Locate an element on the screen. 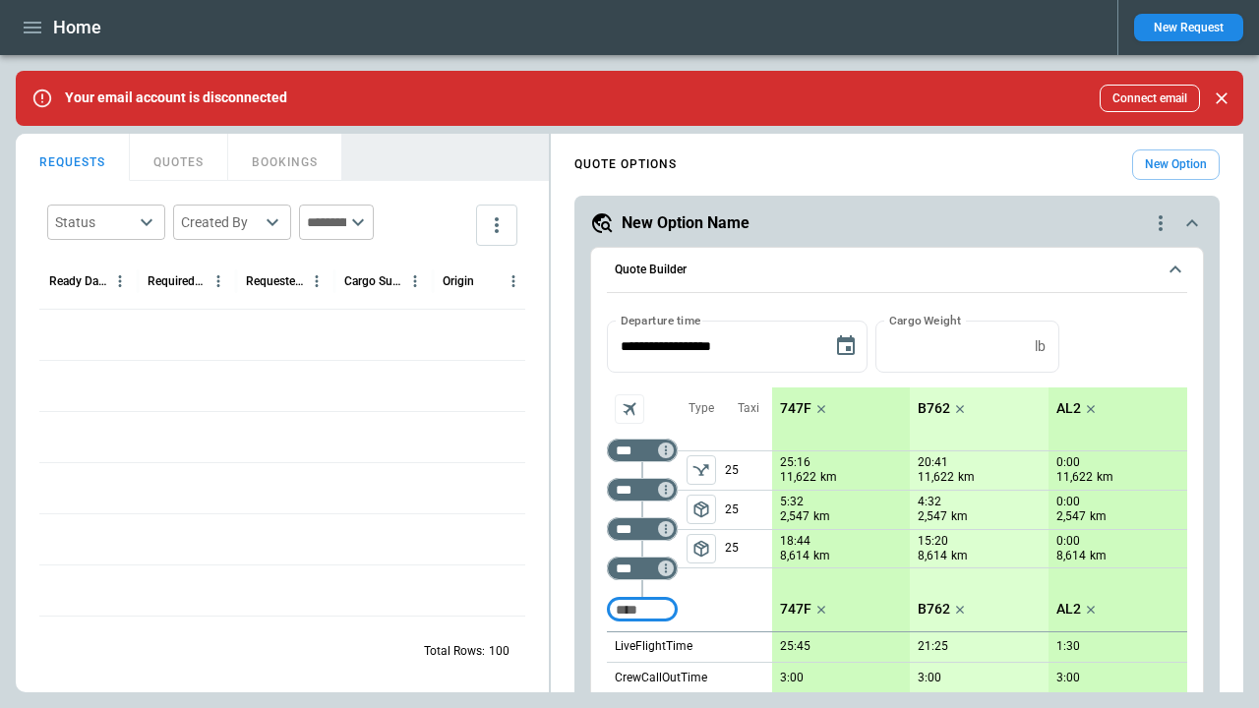 Image resolution: width=1259 pixels, height=708 pixels. h1: Home is located at coordinates (77, 28).